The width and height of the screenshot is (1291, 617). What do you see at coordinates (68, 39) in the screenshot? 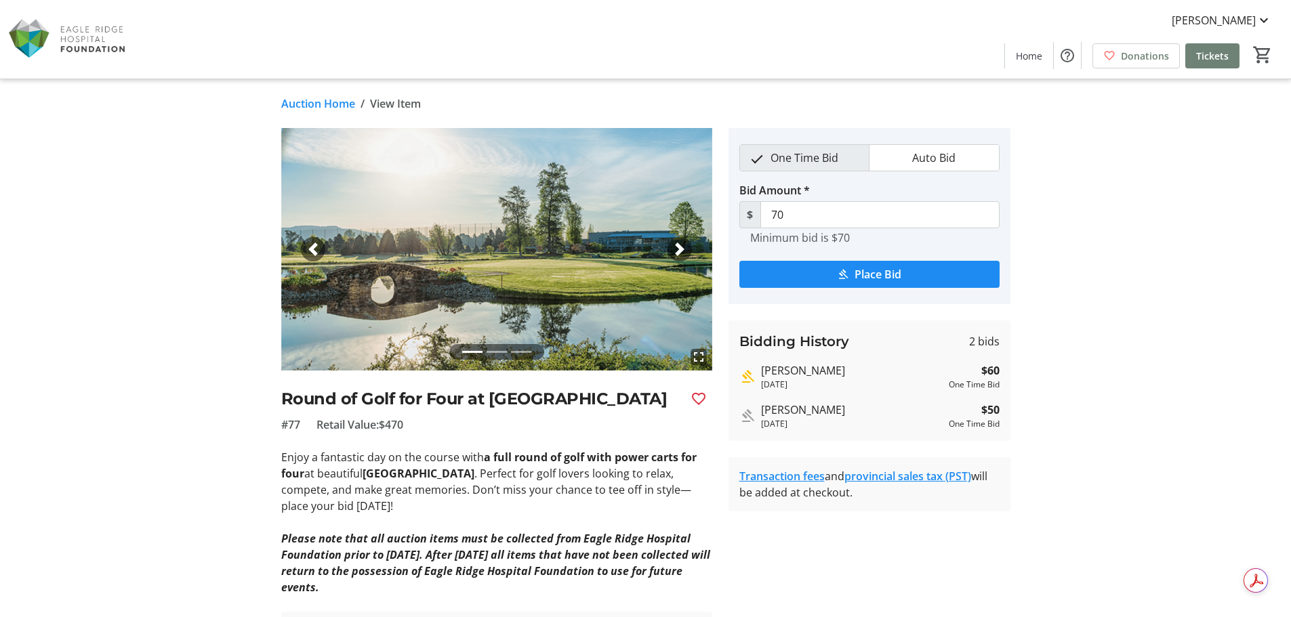
I see `img: Eagle Ridge Hospital Foundation's Logo` at bounding box center [68, 39].